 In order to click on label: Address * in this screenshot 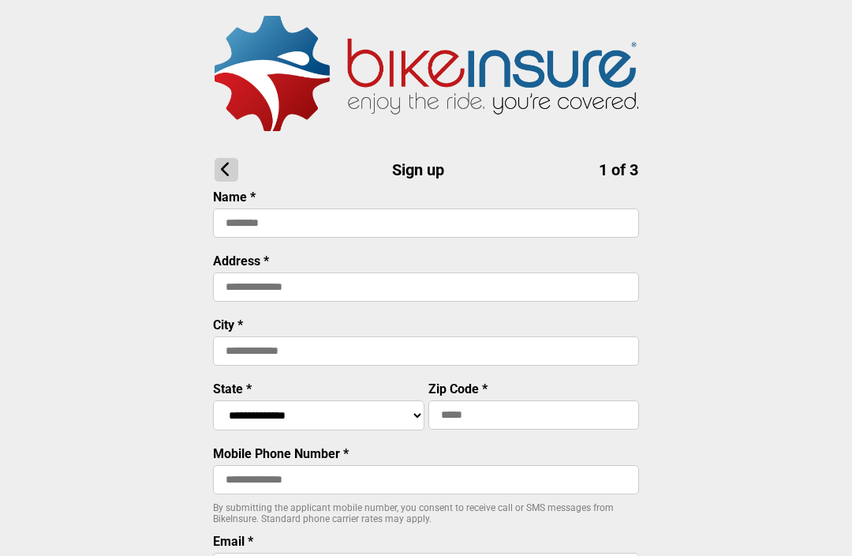, I will do `click(241, 260)`.